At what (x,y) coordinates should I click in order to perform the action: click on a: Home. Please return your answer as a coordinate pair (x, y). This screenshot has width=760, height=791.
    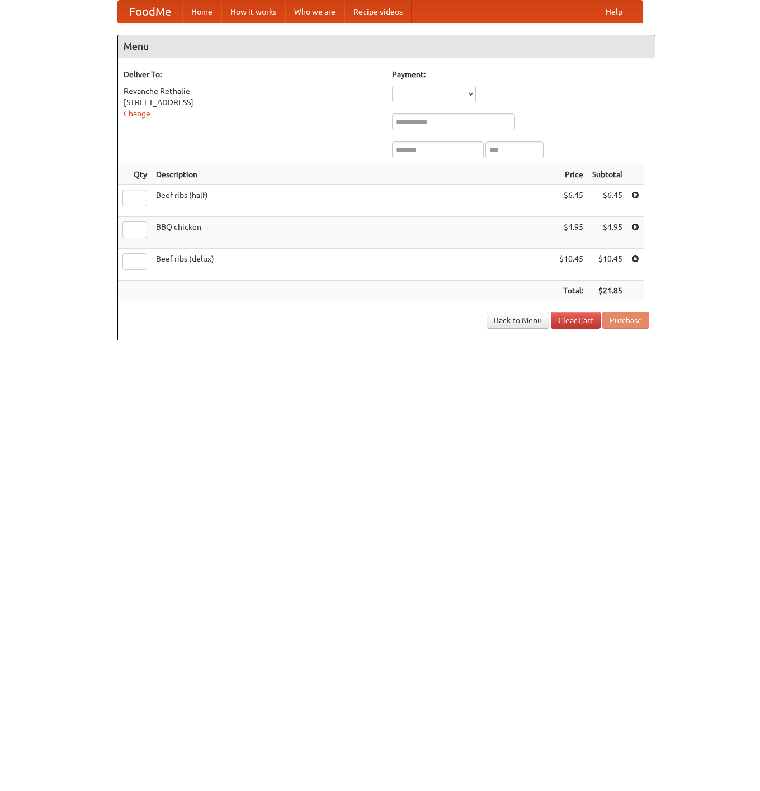
    Looking at the image, I should click on (202, 12).